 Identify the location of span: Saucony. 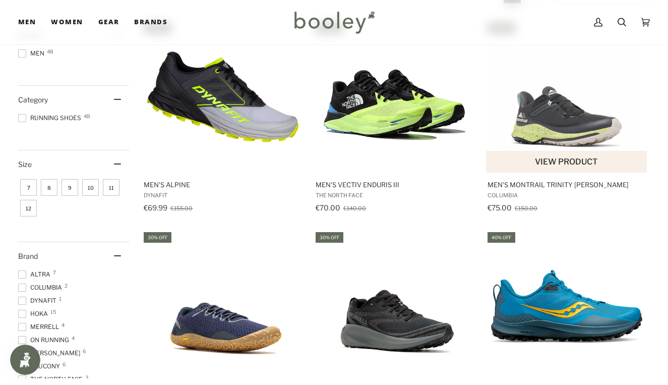
(40, 366).